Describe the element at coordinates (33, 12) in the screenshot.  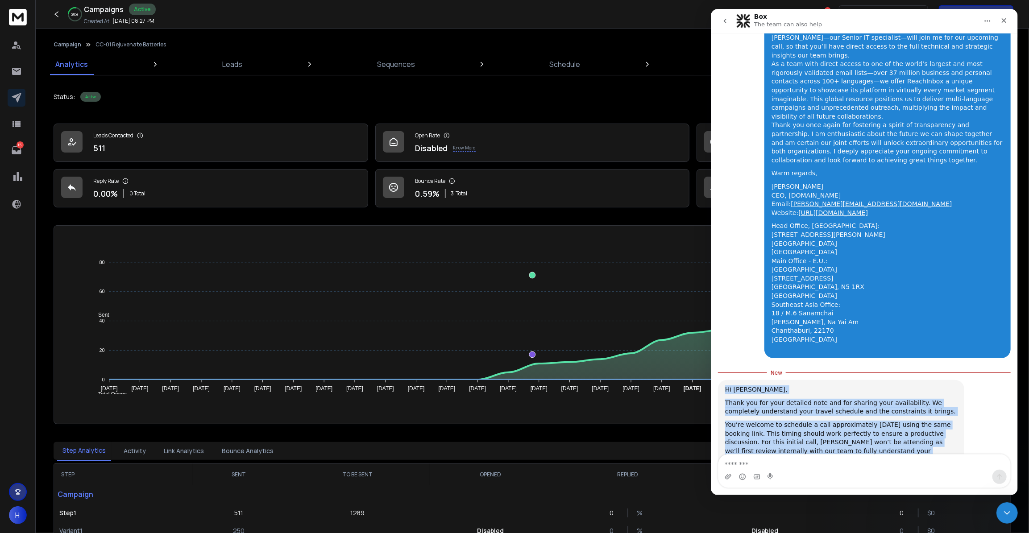
I see `img: Profile image for Box` at that location.